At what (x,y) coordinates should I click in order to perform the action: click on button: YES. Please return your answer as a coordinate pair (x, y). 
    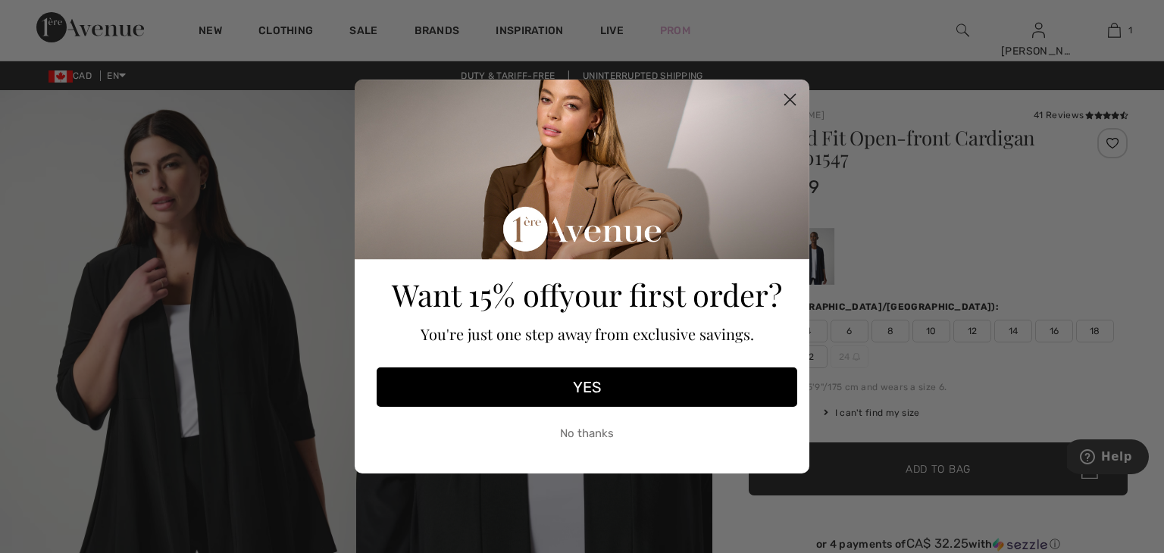
    Looking at the image, I should click on (586, 387).